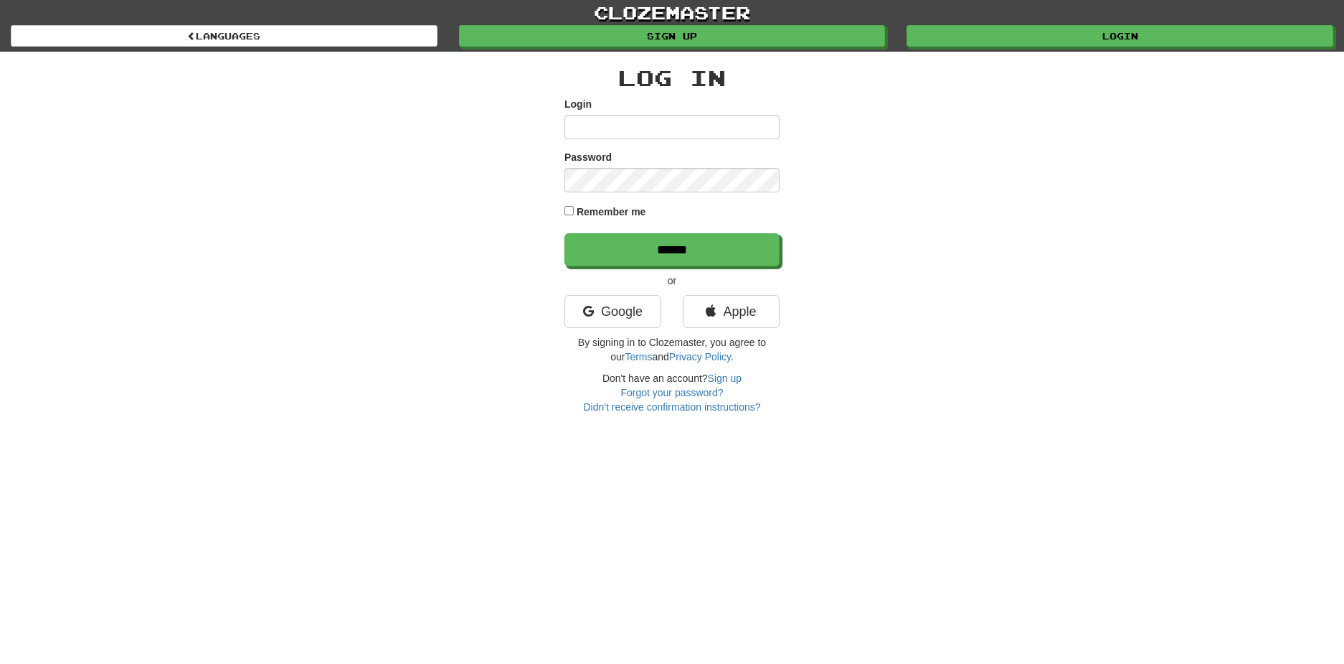 Image resolution: width=1344 pixels, height=664 pixels. Describe the element at coordinates (672, 392) in the screenshot. I see `div: Don't have an account?` at that location.